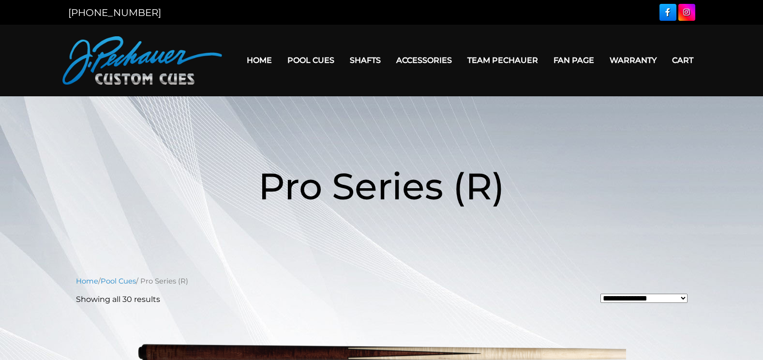 This screenshot has height=360, width=763. What do you see at coordinates (683, 60) in the screenshot?
I see `a: Cart` at bounding box center [683, 60].